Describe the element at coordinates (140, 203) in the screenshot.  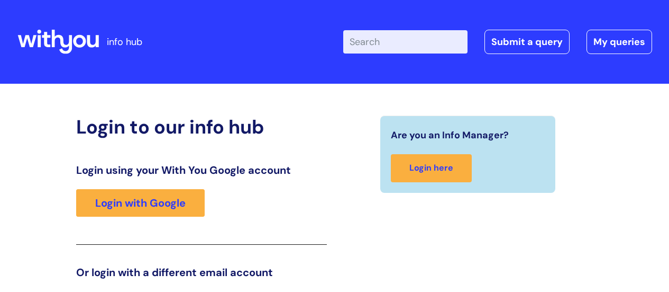
I see `a: Login with Google` at that location.